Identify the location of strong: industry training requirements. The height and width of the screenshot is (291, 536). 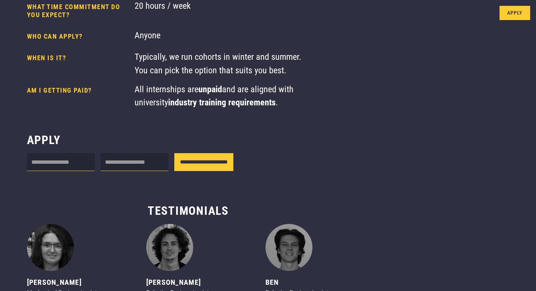
(222, 102).